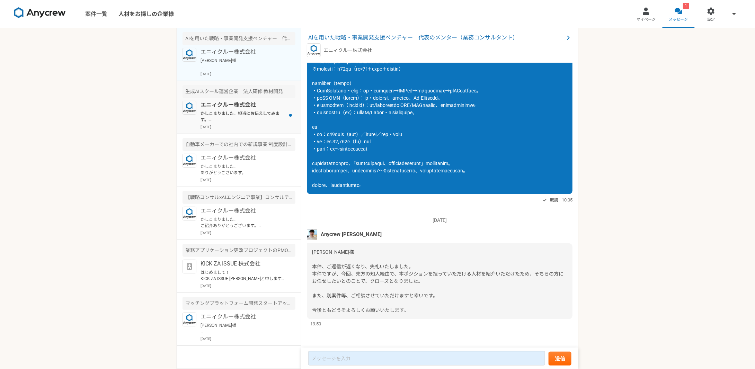 The height and width of the screenshot is (369, 755). What do you see at coordinates (243, 223) in the screenshot?
I see `p: かしこまりました。 ご紹介ありがとうございます。 また別件などもあるかと思いますのでご相談させてください。引き続きよろしくお願い致します。` at bounding box center [243, 223].